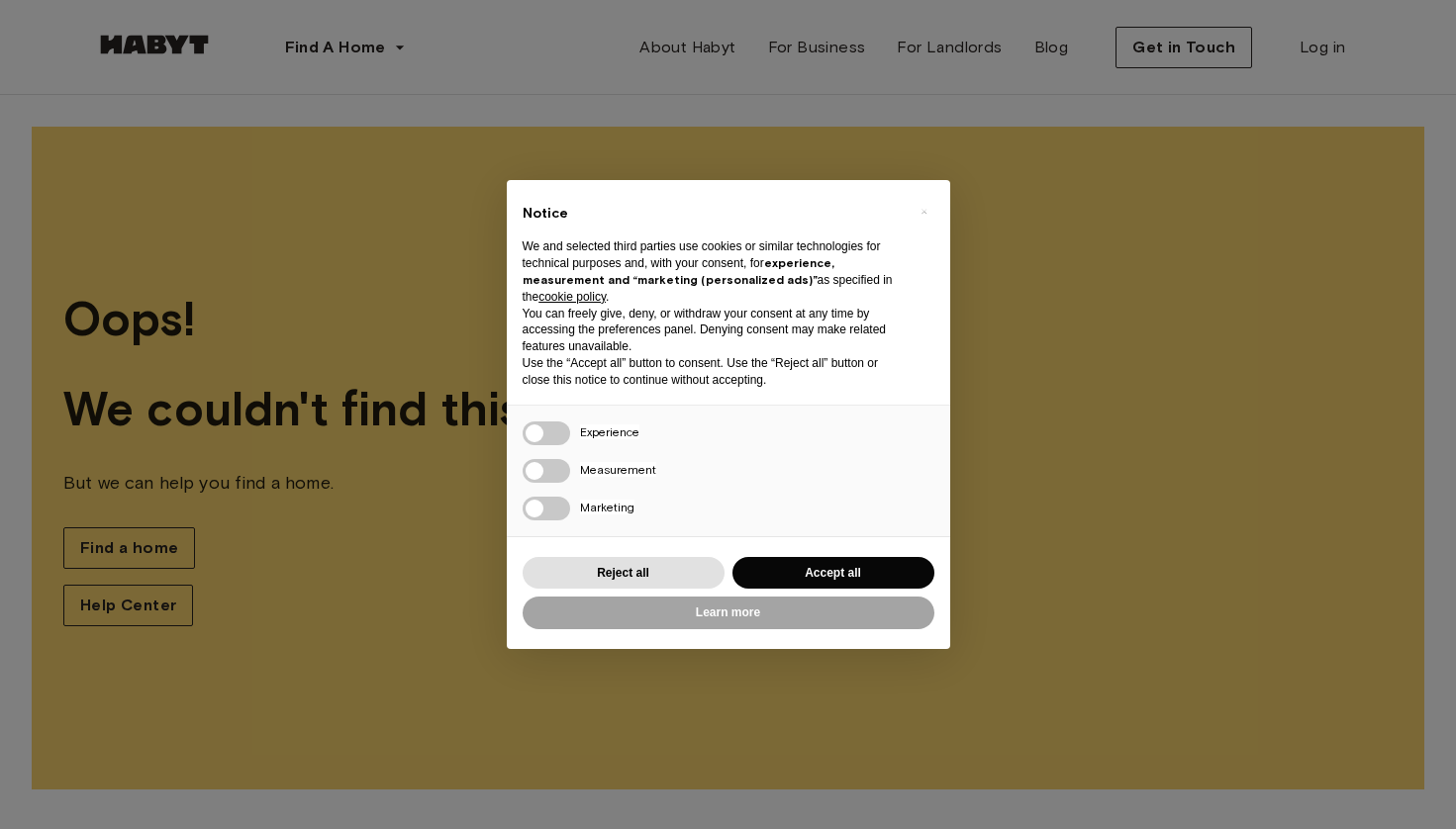  I want to click on span: Marketing, so click(607, 507).